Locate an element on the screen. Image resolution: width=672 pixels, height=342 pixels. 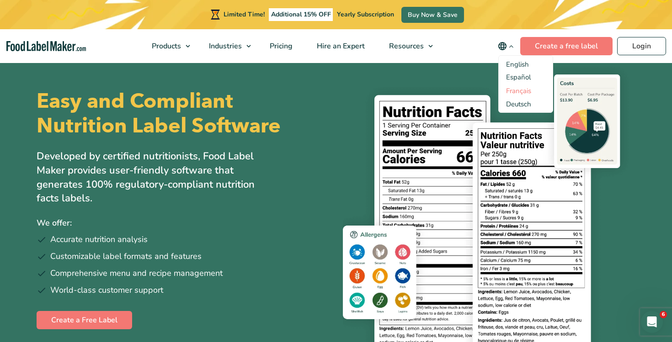
a: Create a free label is located at coordinates (566, 46).